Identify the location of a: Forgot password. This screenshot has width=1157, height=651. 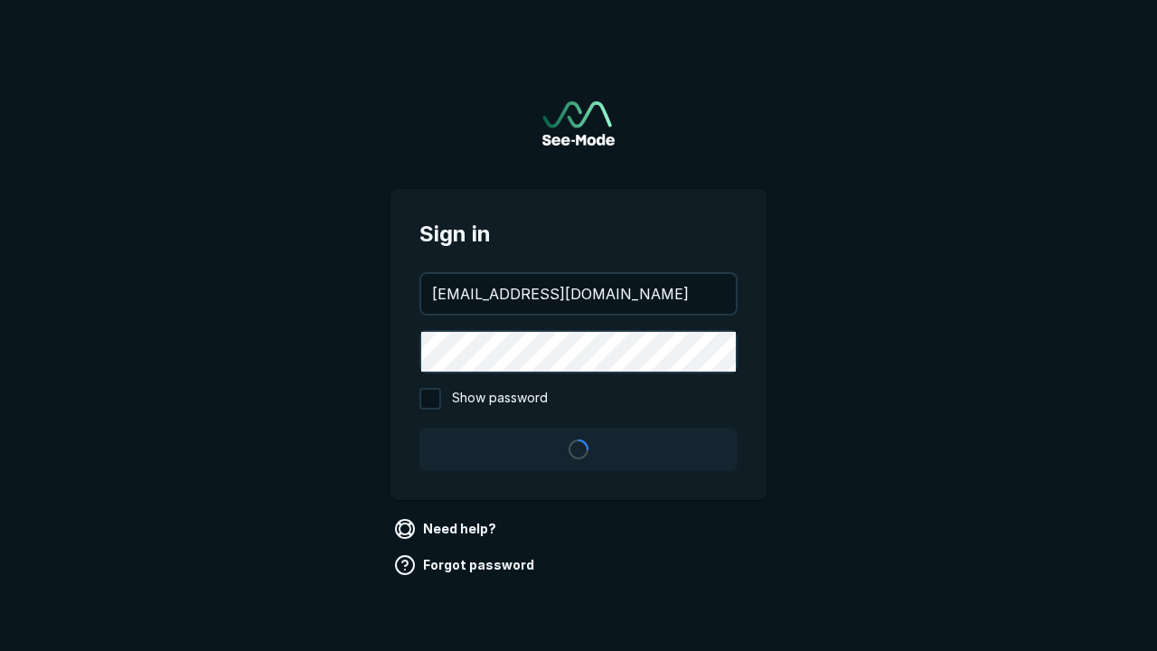
(466, 565).